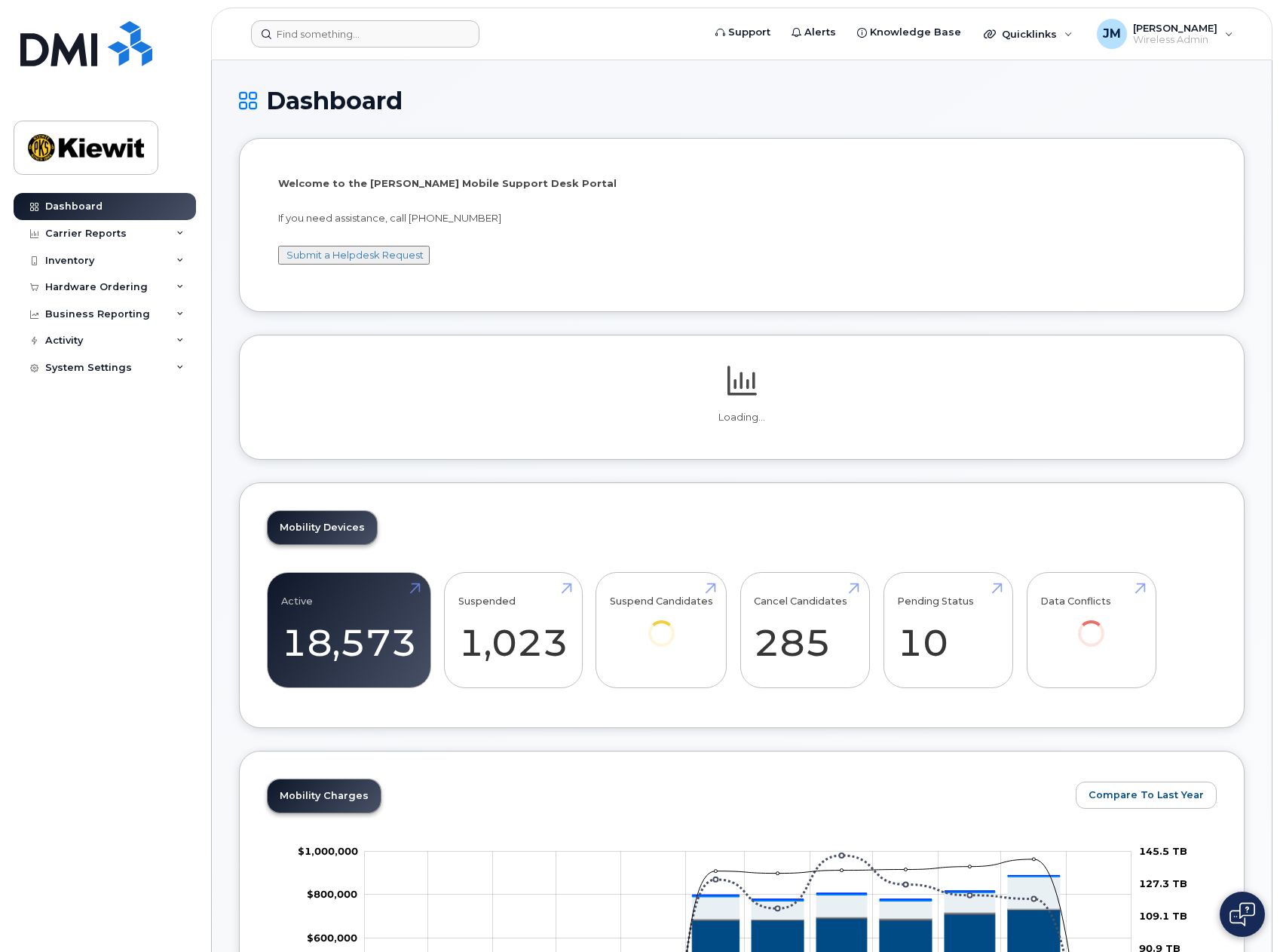 The image size is (1280, 952). What do you see at coordinates (1090, 623) in the screenshot?
I see `a: Data Conflicts` at bounding box center [1090, 623].